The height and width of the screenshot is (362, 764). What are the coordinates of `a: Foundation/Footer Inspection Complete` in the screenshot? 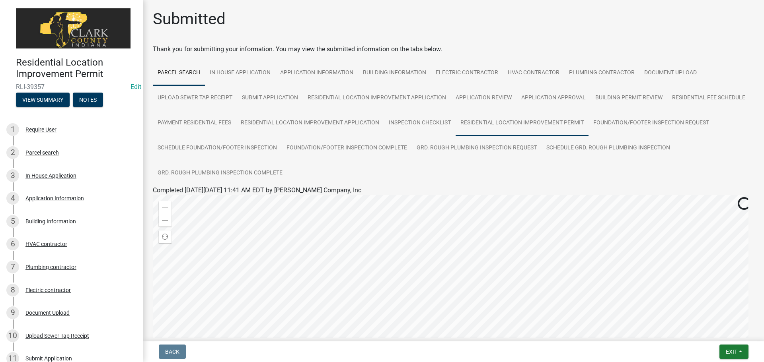 It's located at (346, 148).